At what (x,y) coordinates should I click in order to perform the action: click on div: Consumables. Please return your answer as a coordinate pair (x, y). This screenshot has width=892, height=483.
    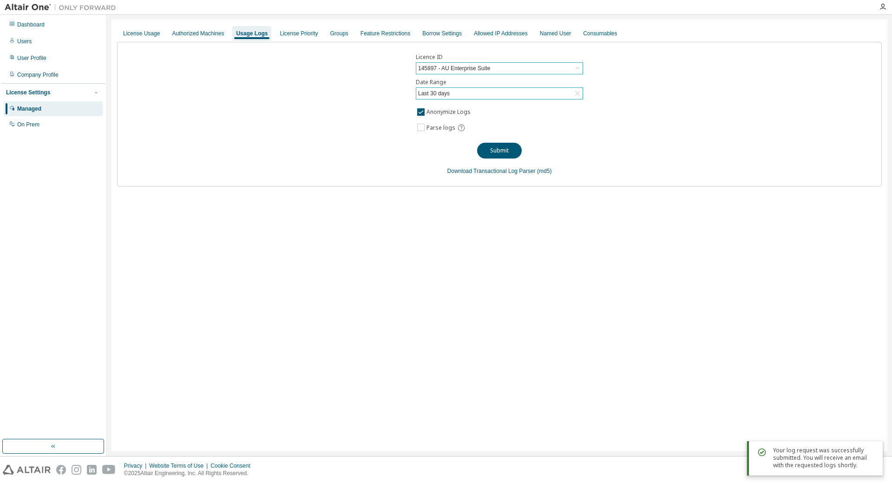
    Looking at the image, I should click on (600, 33).